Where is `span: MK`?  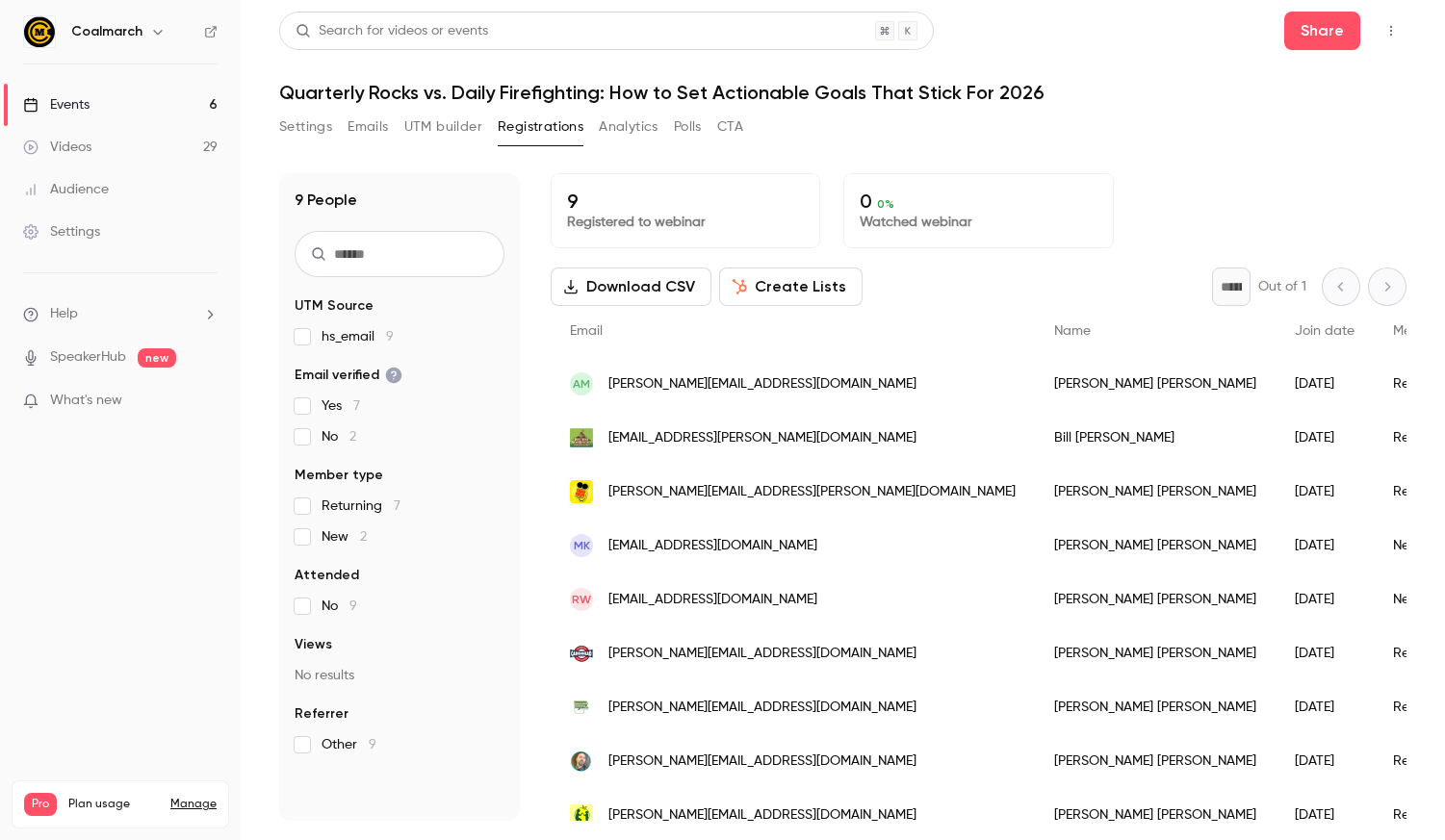
span: MK is located at coordinates (581, 545).